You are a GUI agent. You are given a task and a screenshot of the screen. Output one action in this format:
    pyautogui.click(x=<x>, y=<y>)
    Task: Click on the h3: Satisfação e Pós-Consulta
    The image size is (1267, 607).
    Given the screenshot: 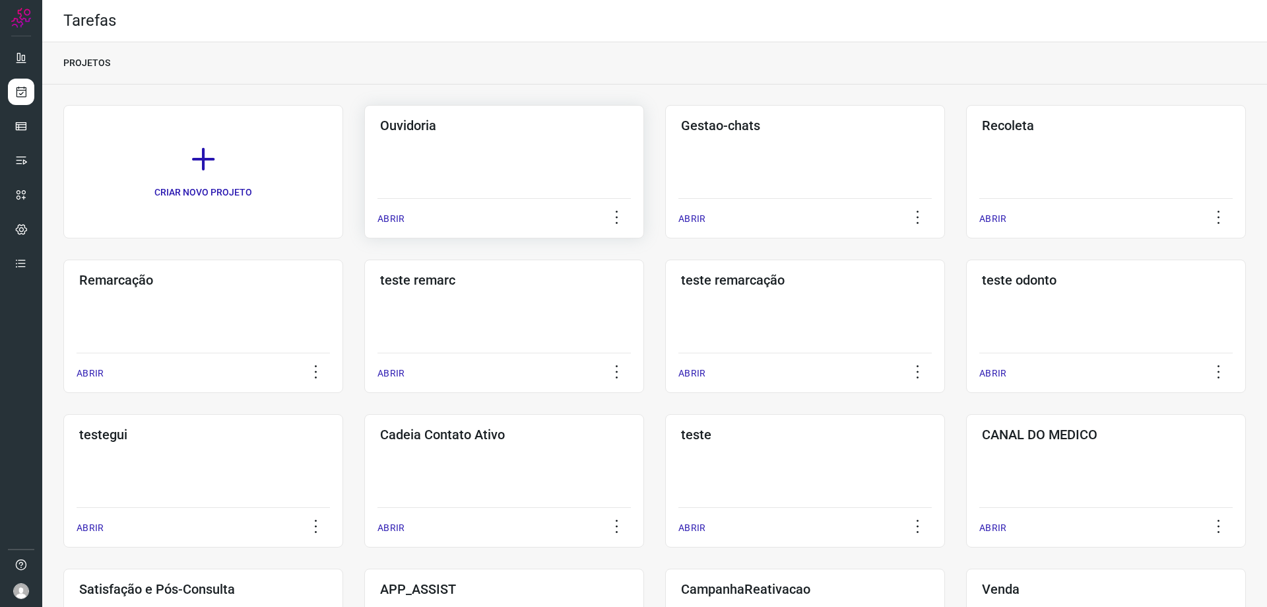 What is the action you would take?
    pyautogui.click(x=203, y=589)
    